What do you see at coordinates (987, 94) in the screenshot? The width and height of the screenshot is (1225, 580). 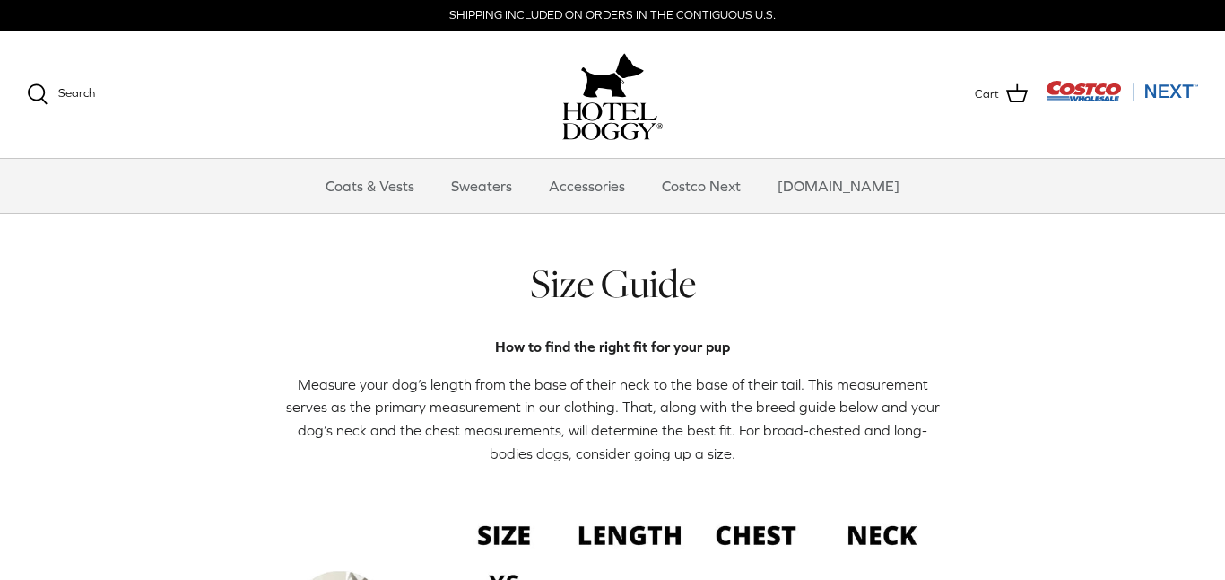 I see `span: Cart` at bounding box center [987, 94].